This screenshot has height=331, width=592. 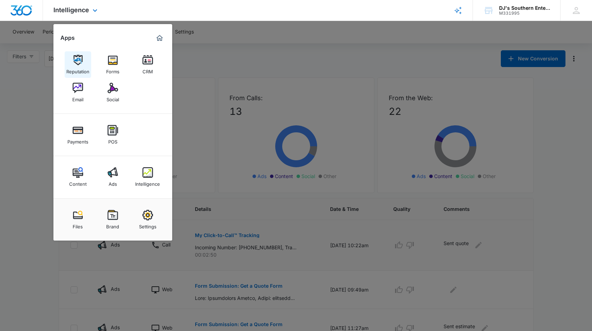 I want to click on a: Files, so click(x=78, y=220).